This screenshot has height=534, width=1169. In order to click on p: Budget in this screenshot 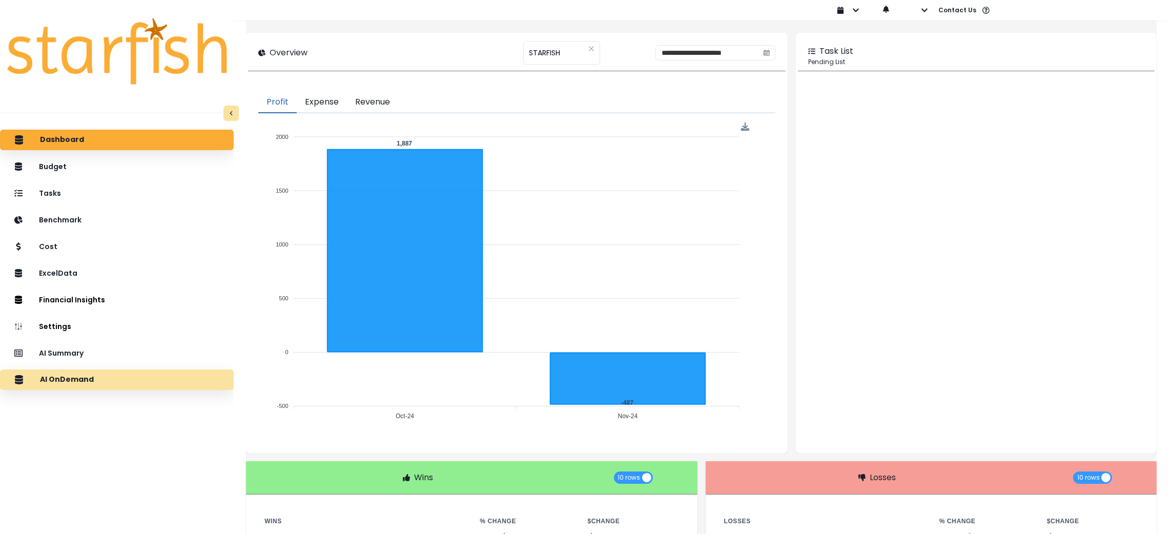, I will do `click(53, 167)`.